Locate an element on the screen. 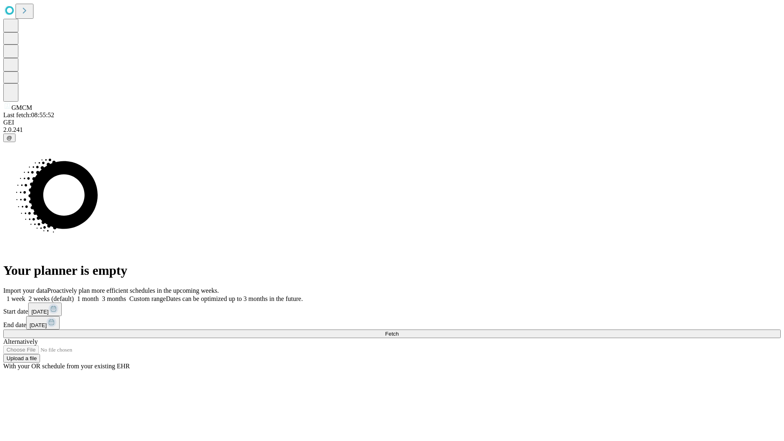 This screenshot has width=784, height=441. span: 1 month is located at coordinates (88, 299).